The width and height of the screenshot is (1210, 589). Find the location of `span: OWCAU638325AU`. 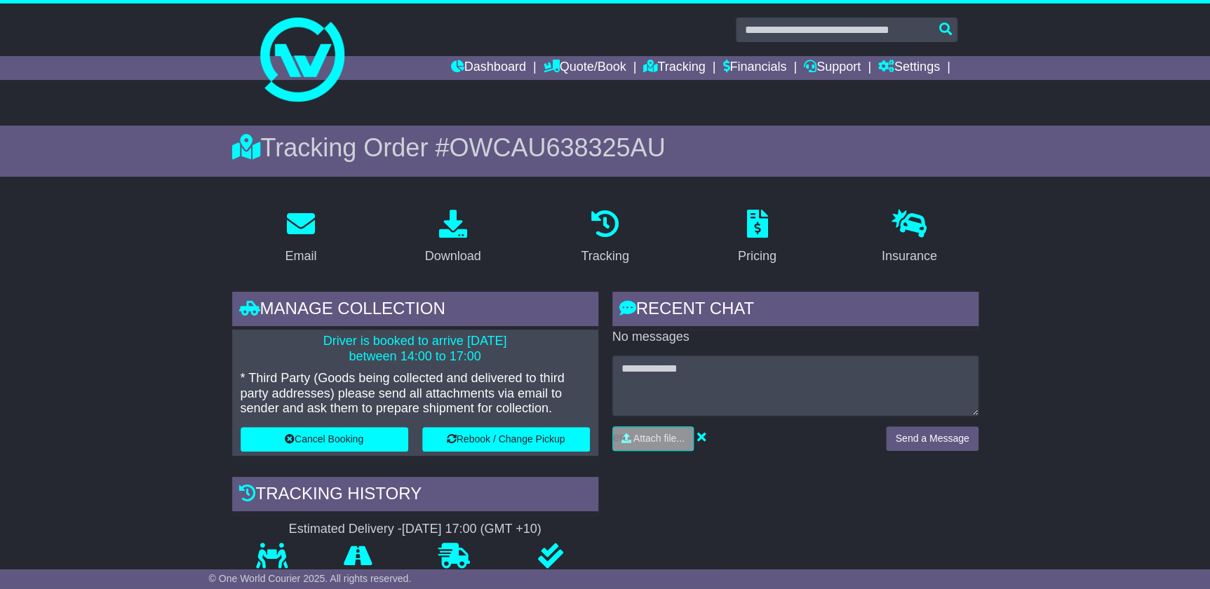

span: OWCAU638325AU is located at coordinates (557, 147).